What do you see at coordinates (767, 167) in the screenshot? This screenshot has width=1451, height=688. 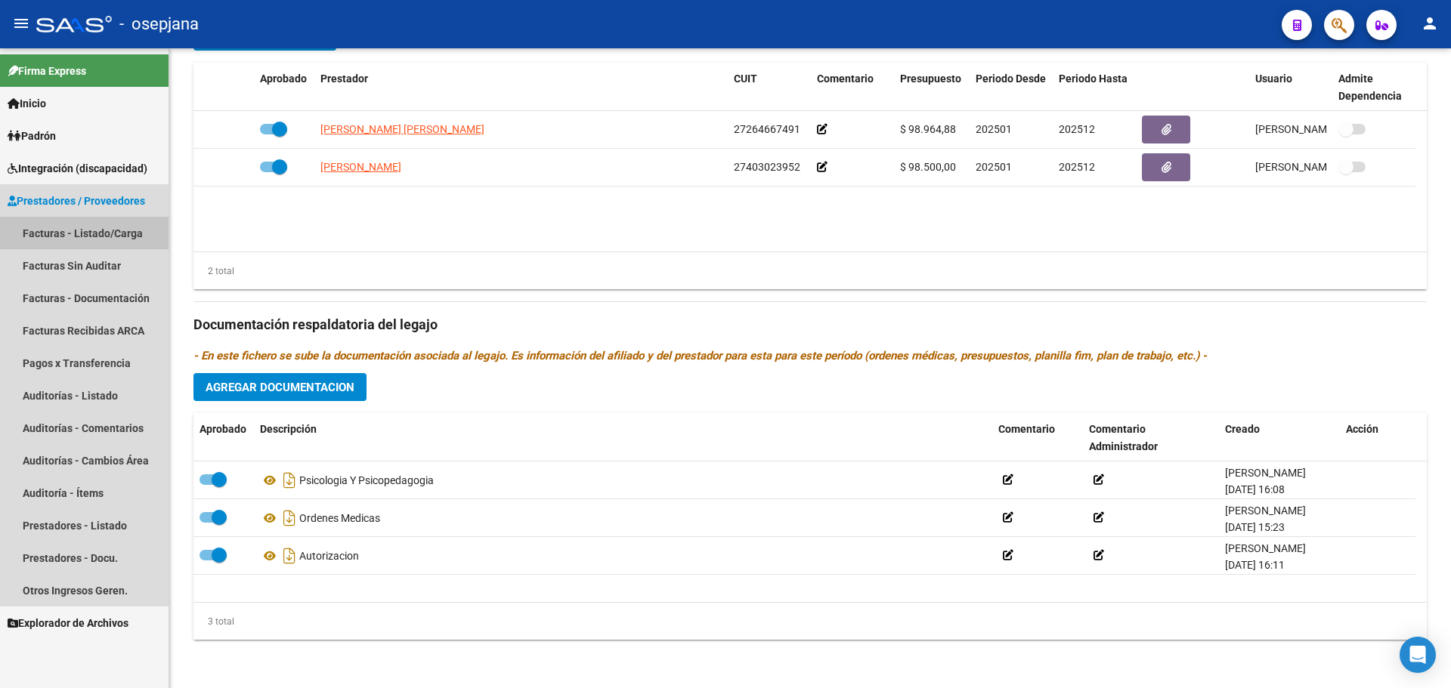 I see `span: 27403023952` at bounding box center [767, 167].